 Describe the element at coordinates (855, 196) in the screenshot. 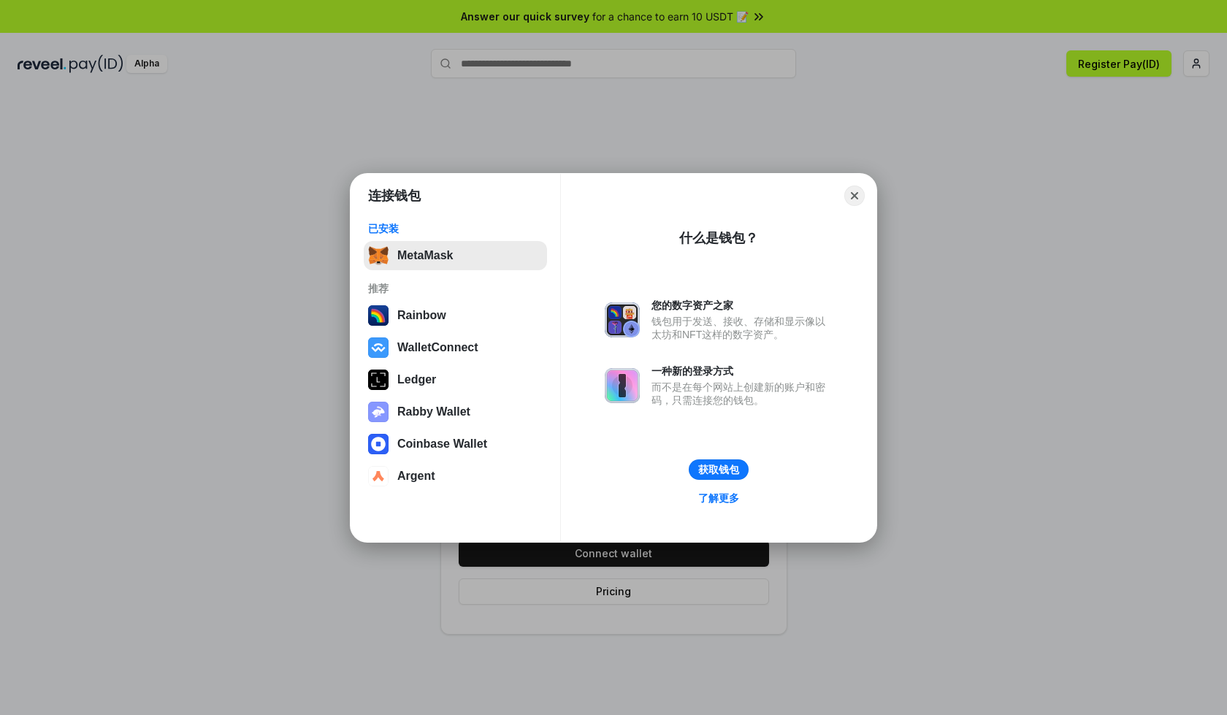

I see `button: Close` at that location.